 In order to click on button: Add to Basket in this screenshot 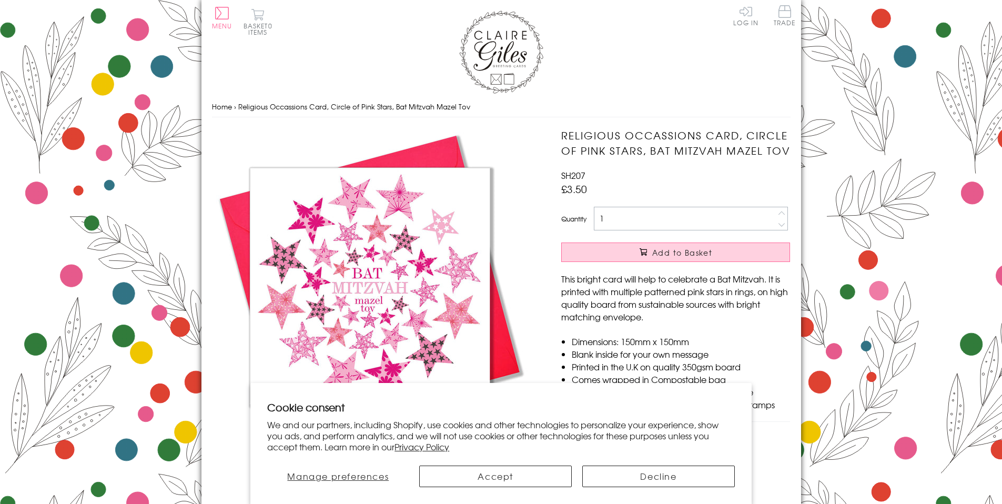, I will do `click(675, 252)`.